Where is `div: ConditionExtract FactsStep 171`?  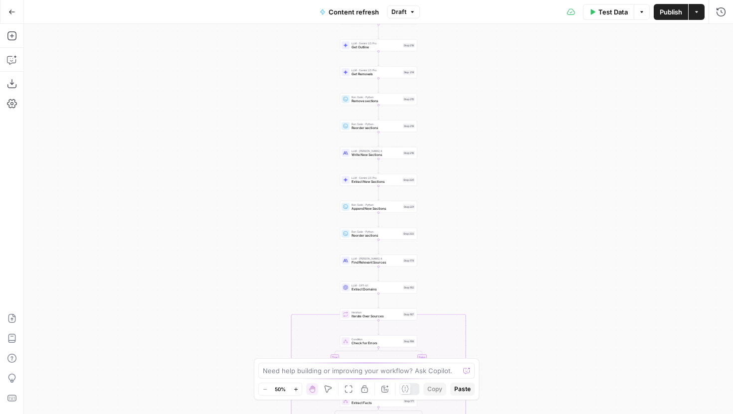
div: ConditionExtract FactsStep 171 is located at coordinates (378, 401).